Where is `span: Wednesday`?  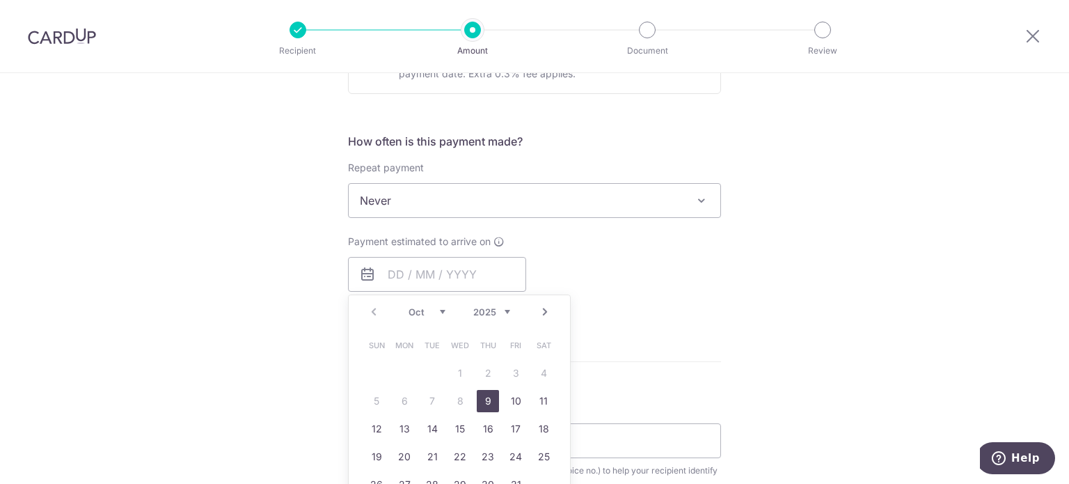
span: Wednesday is located at coordinates (460, 345).